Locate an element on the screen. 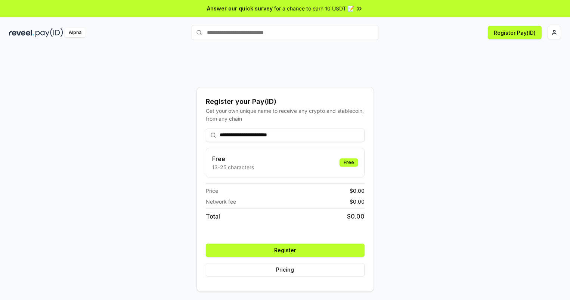  div: Get your own unique name to receive any crypto and stablecoin, from any chain is located at coordinates (285, 115).